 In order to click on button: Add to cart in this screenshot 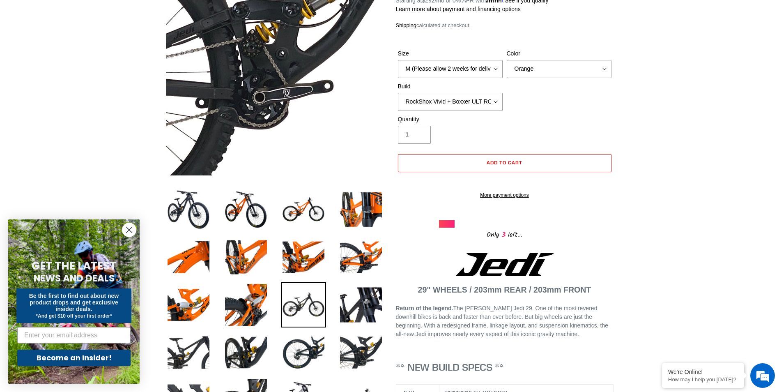, I will do `click(505, 163)`.